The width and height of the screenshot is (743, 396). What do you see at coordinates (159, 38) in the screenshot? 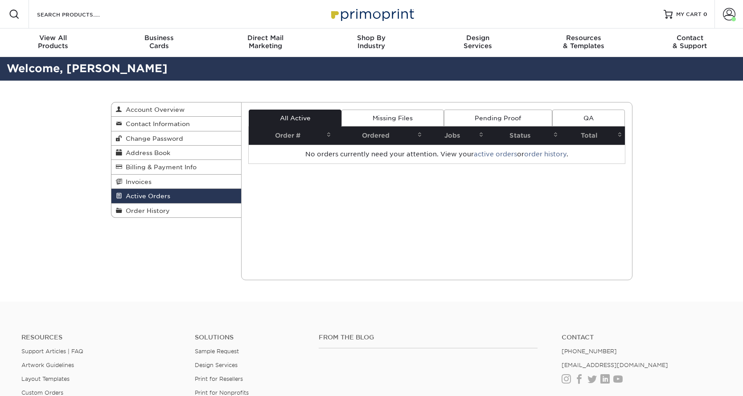
I see `span: Business` at bounding box center [159, 38].